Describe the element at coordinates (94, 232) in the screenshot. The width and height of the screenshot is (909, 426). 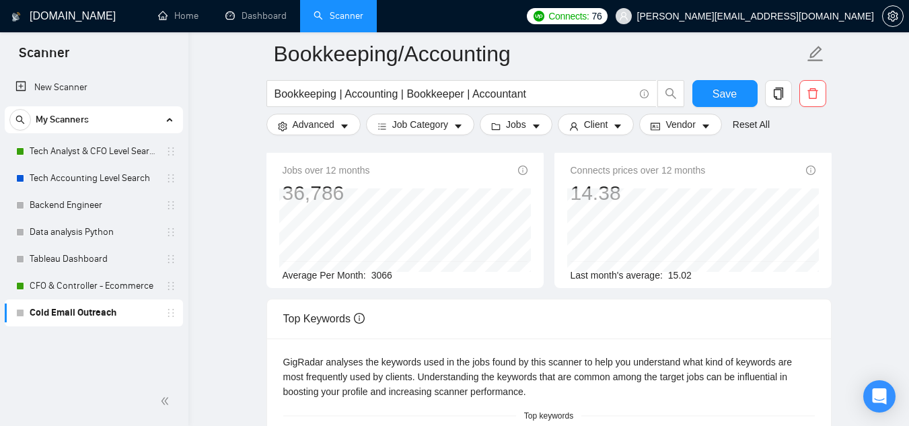
I see `a: Data analysis Python` at that location.